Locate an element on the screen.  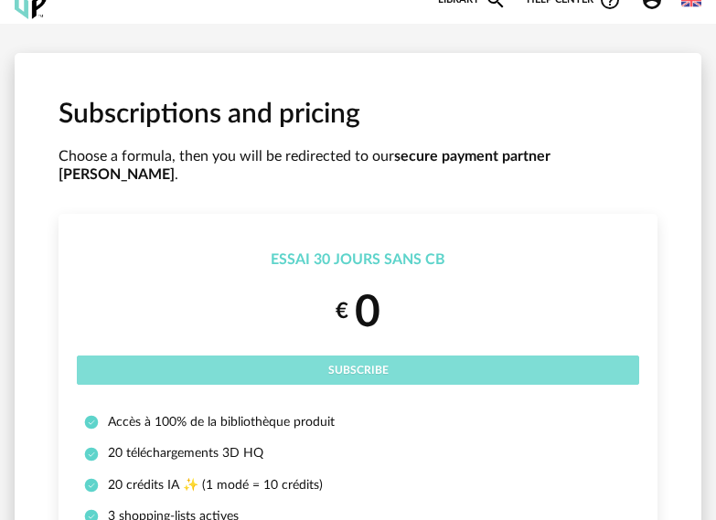
li: 20 téléchargements 3D HQ is located at coordinates (358, 454).